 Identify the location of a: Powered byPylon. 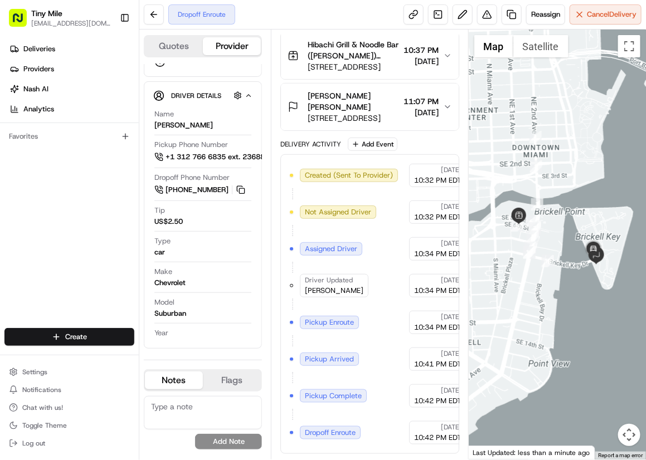
(106, 281).